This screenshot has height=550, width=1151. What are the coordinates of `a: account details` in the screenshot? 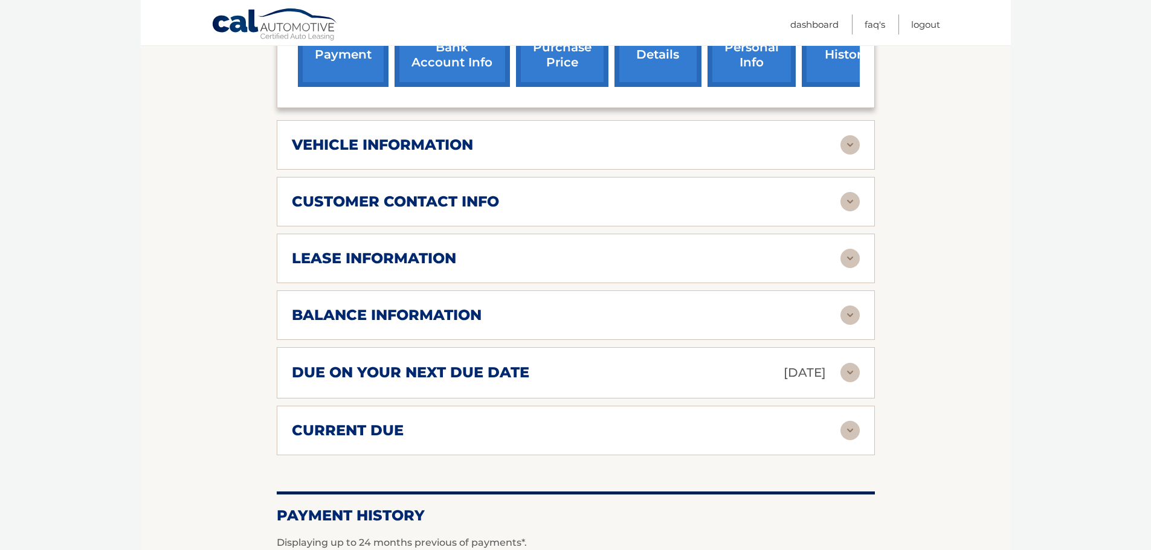 It's located at (658, 47).